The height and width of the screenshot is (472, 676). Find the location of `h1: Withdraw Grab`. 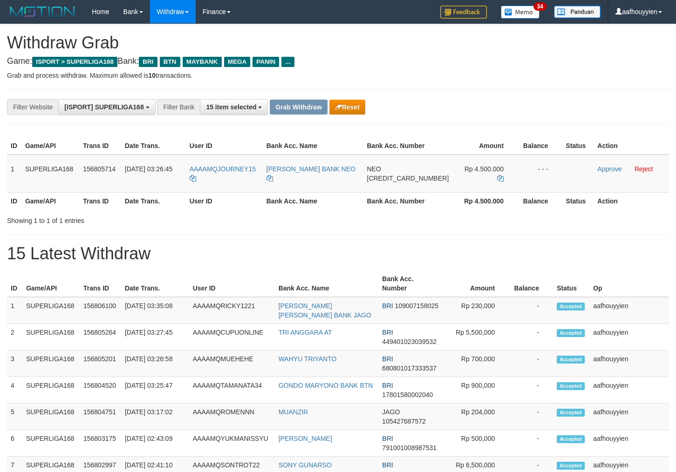

h1: Withdraw Grab is located at coordinates (338, 43).